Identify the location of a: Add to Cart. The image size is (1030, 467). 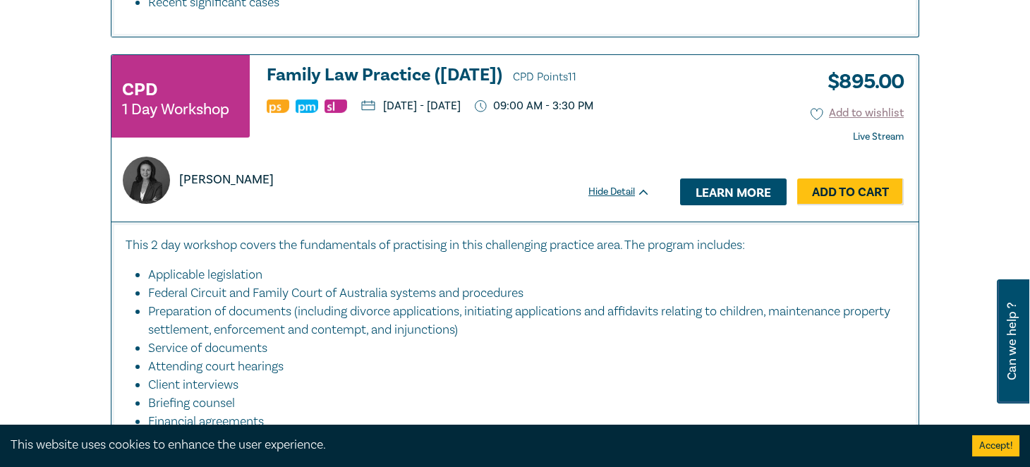
(850, 192).